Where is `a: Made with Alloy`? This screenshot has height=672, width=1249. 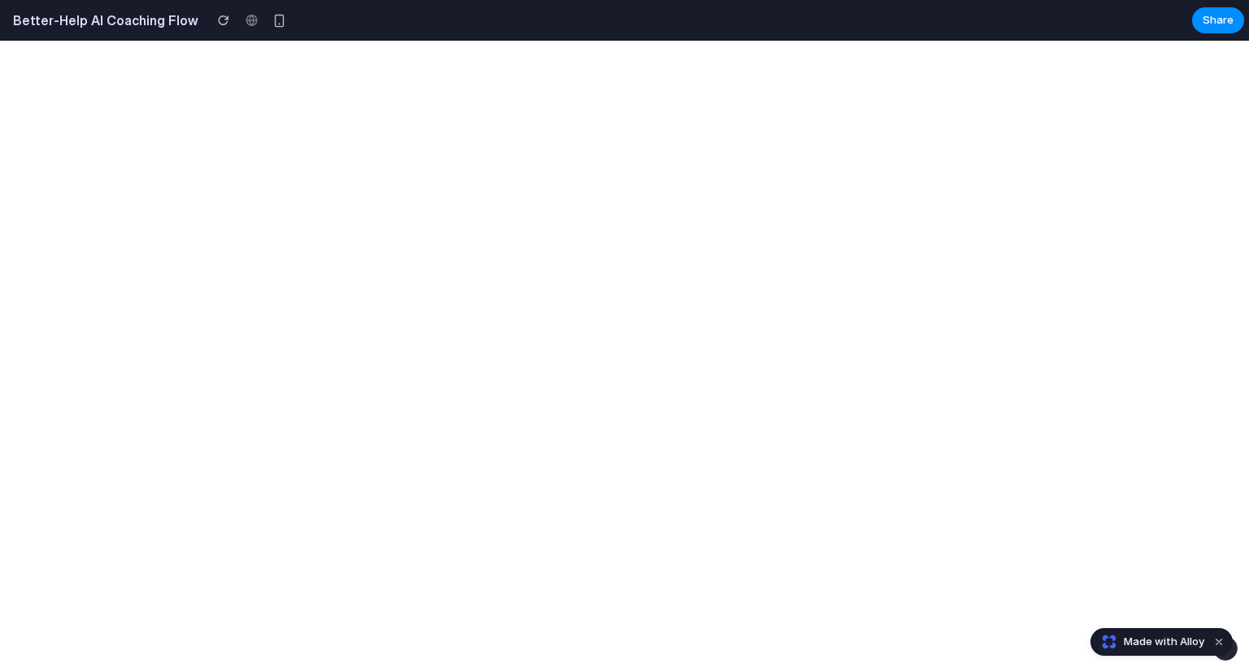 a: Made with Alloy is located at coordinates (1148, 641).